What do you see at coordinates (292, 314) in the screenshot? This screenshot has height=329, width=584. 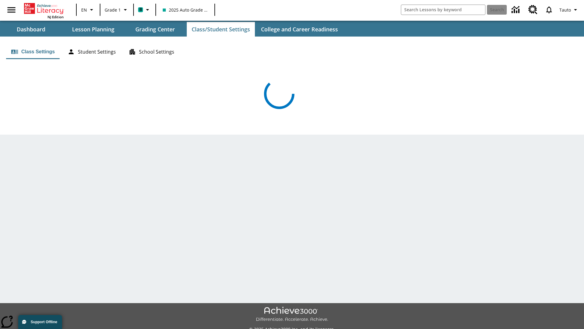 I see `img: Achieve3000 Differentiate Accelerate Achieve` at bounding box center [292, 314].